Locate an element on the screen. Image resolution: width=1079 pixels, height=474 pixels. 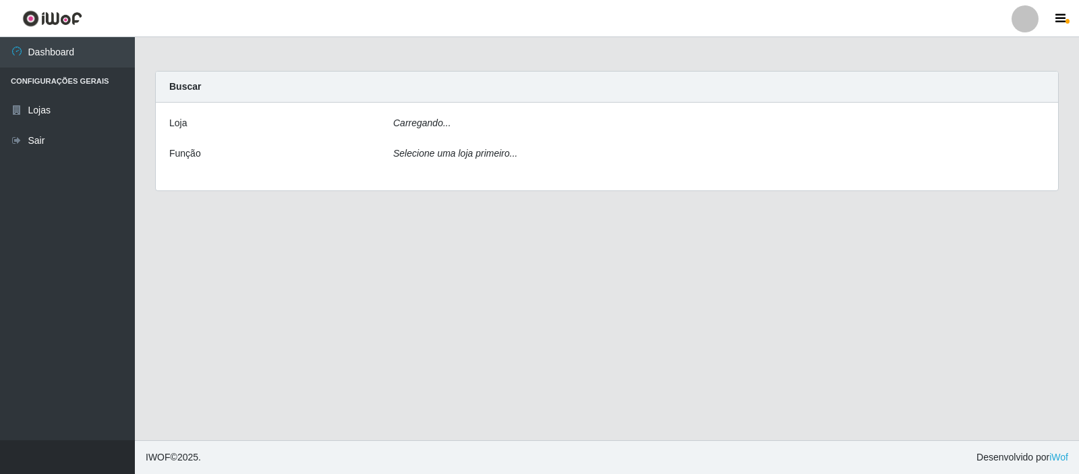
span: Desenvolvido por is located at coordinates (1023, 457).